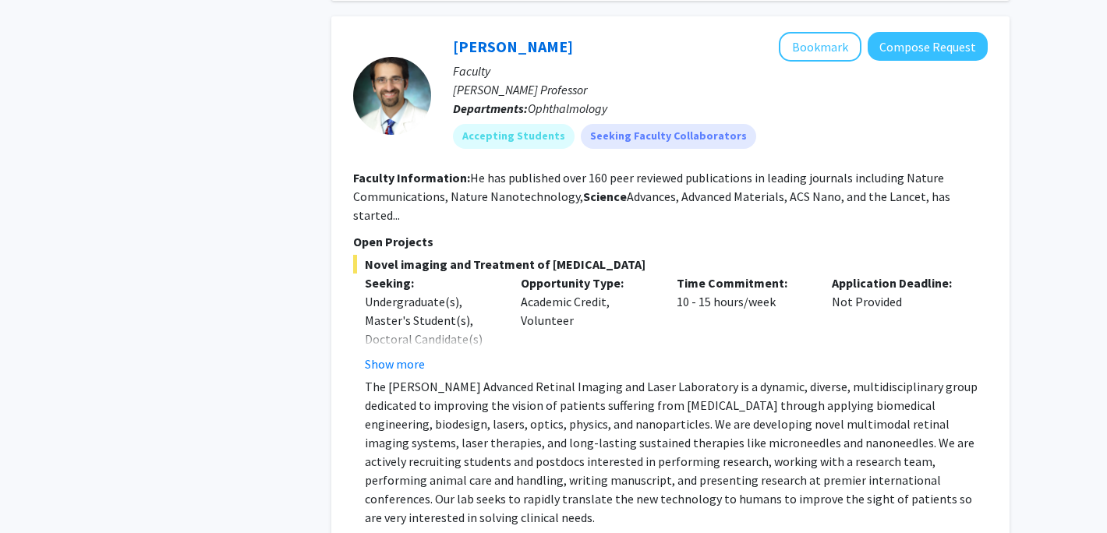  What do you see at coordinates (898, 323) in the screenshot?
I see `div: Not Provided` at bounding box center [898, 323].